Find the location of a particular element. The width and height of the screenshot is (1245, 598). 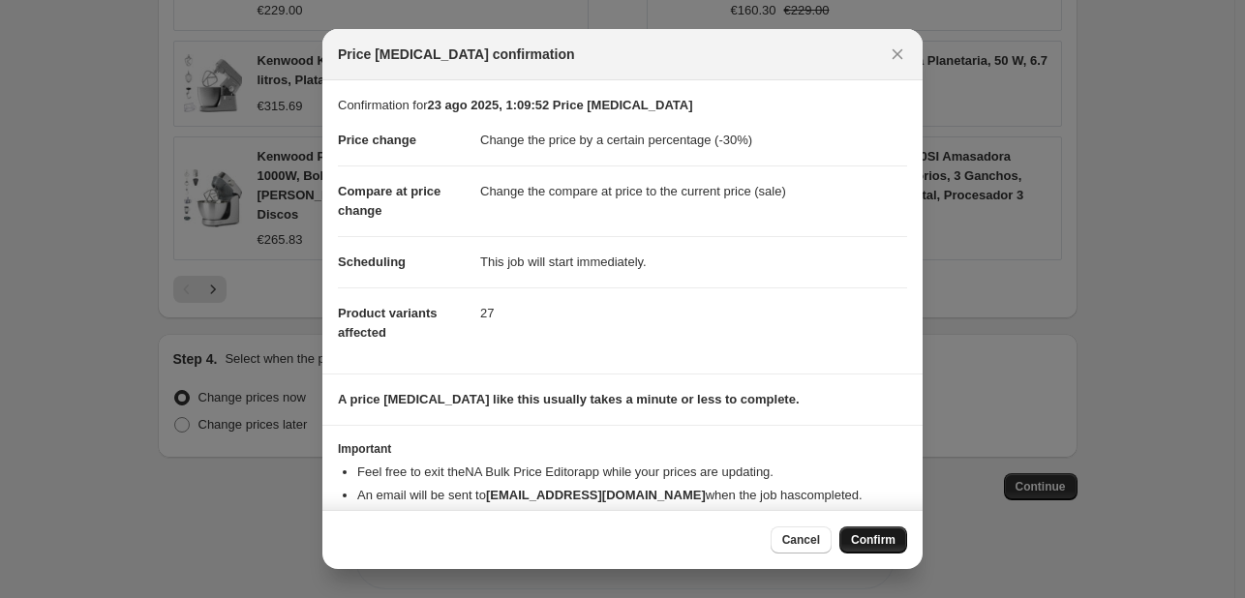

span: Compare at price change is located at coordinates (389, 200).